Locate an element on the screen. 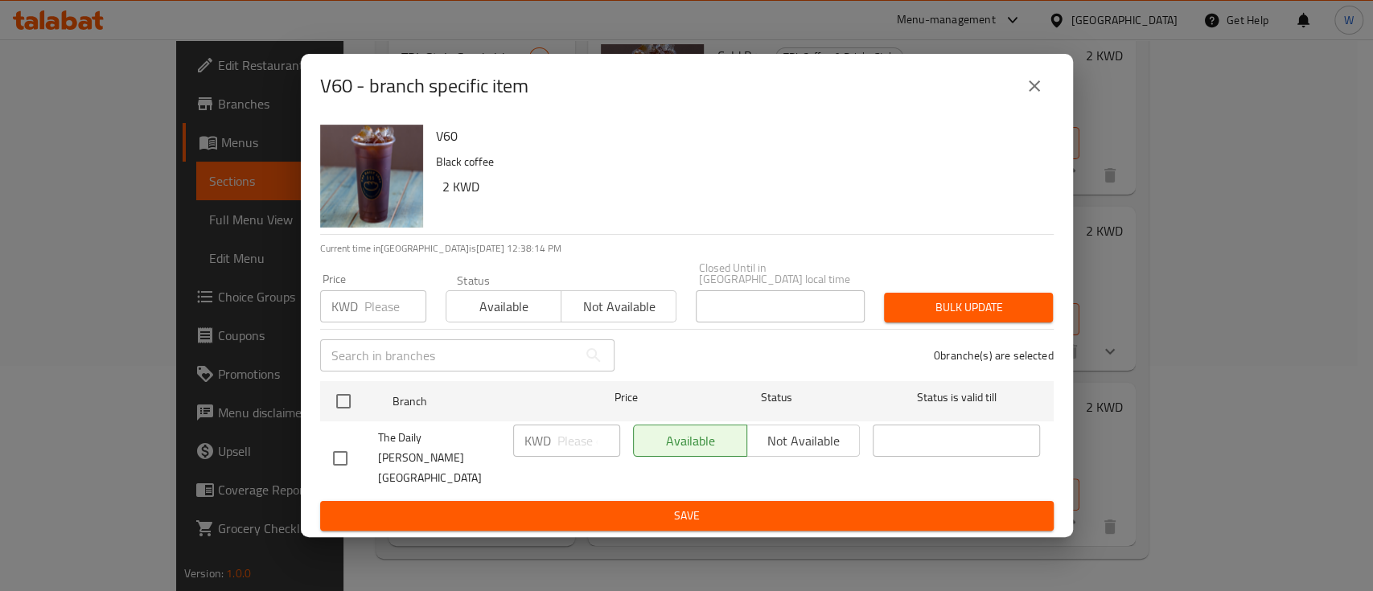  h6: 2 KWD is located at coordinates (742, 187).